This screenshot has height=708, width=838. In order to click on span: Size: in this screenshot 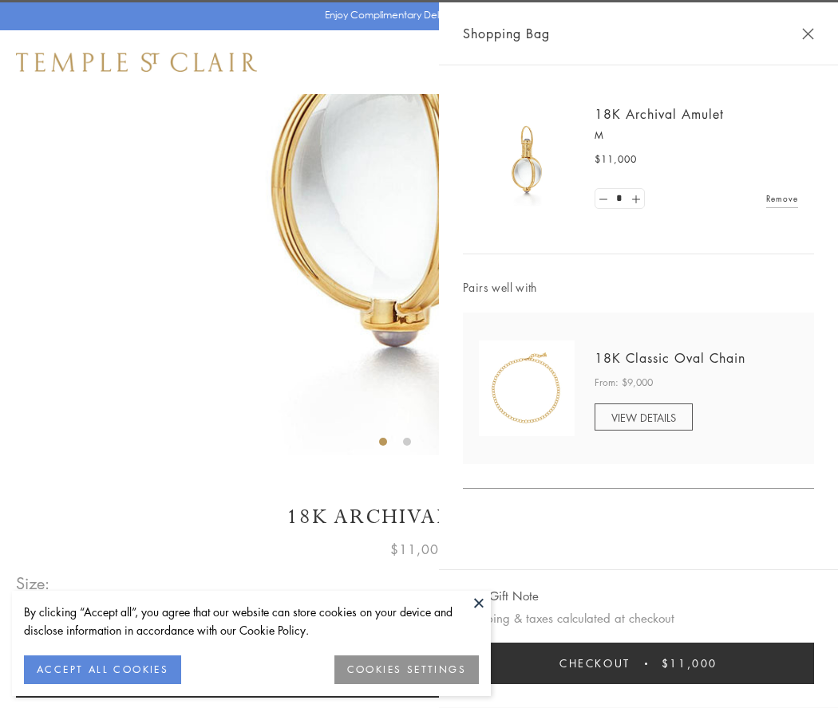, I will do `click(34, 583)`.